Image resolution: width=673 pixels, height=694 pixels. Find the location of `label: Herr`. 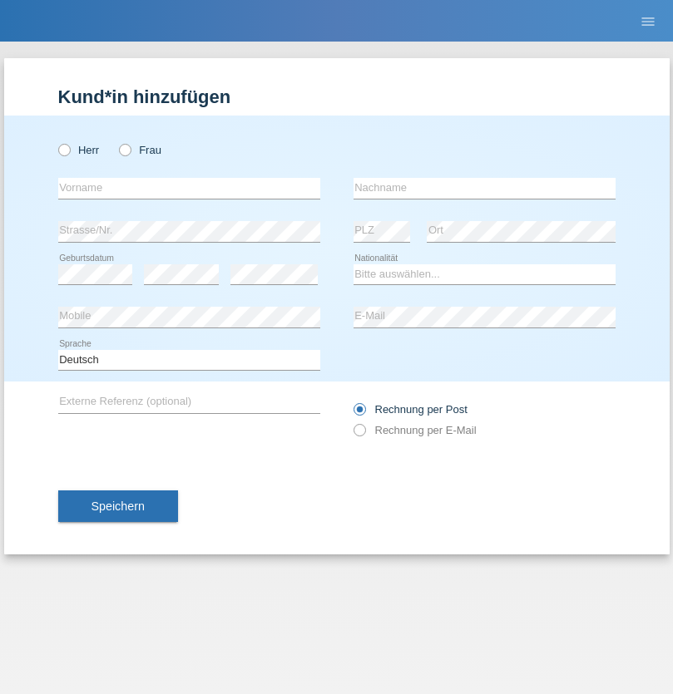

label: Herr is located at coordinates (79, 150).